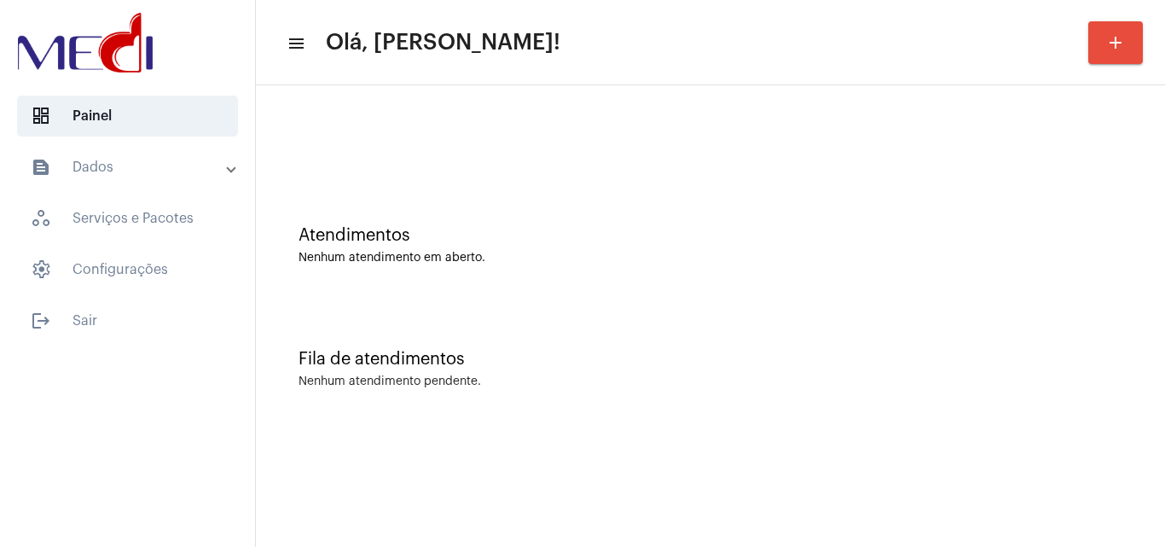 The image size is (1165, 547). What do you see at coordinates (710, 235) in the screenshot?
I see `div: Atendimentos` at bounding box center [710, 235].